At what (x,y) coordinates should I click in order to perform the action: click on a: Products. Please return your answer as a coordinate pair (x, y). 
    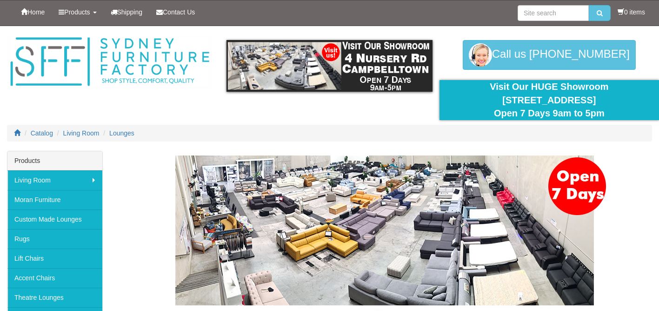
    Looking at the image, I should click on (77, 12).